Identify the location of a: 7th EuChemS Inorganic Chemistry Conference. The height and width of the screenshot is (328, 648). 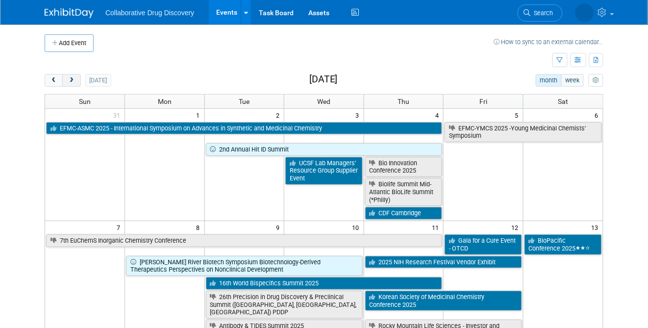
(244, 241).